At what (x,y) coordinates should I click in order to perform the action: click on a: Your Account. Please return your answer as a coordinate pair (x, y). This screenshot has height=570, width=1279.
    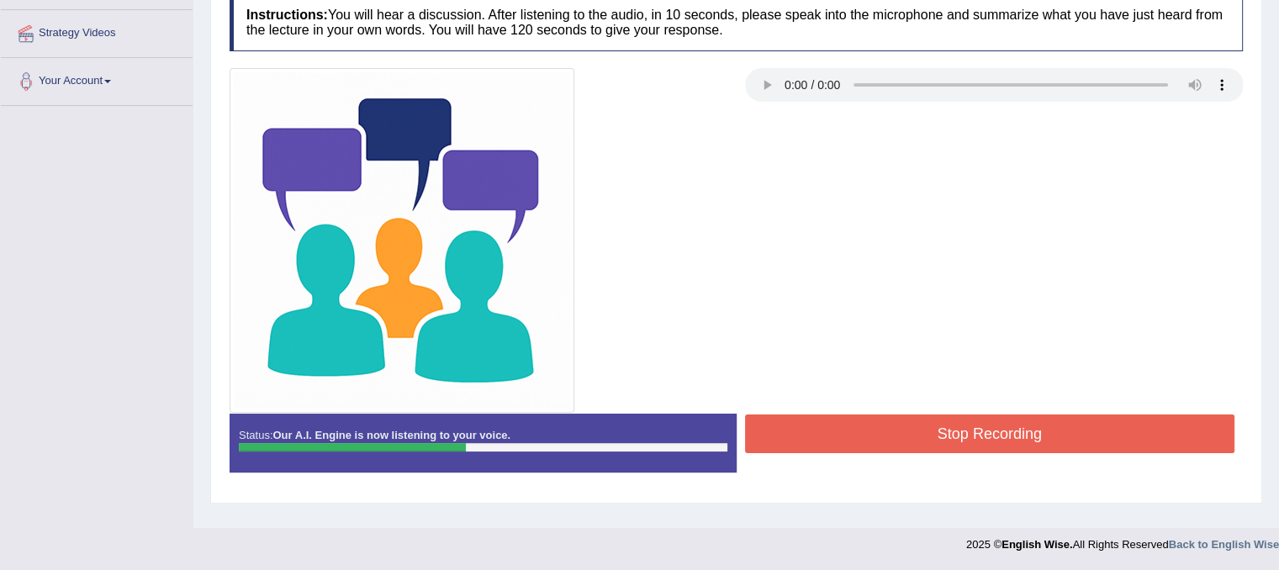
    Looking at the image, I should click on (97, 79).